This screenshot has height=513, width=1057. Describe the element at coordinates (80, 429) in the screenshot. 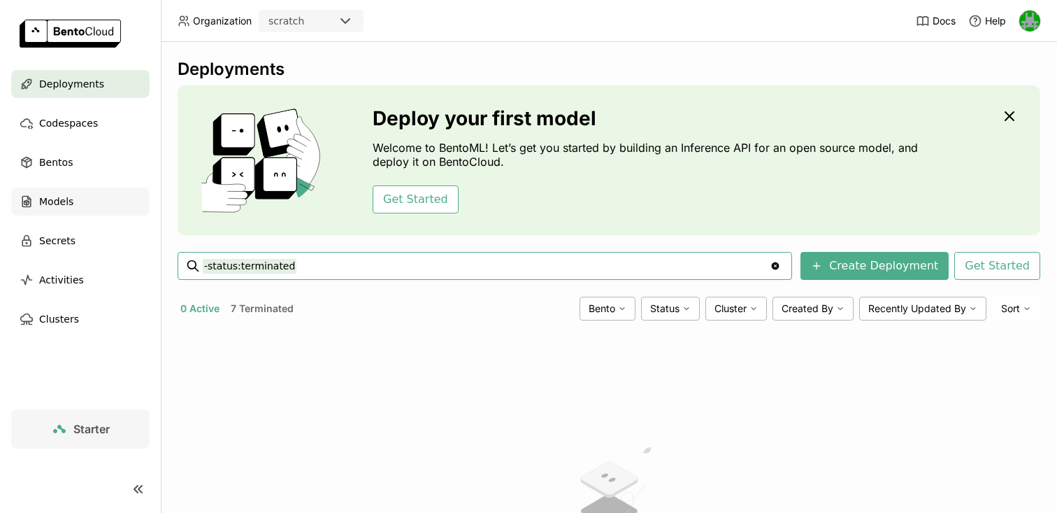

I see `a: Starter` at that location.